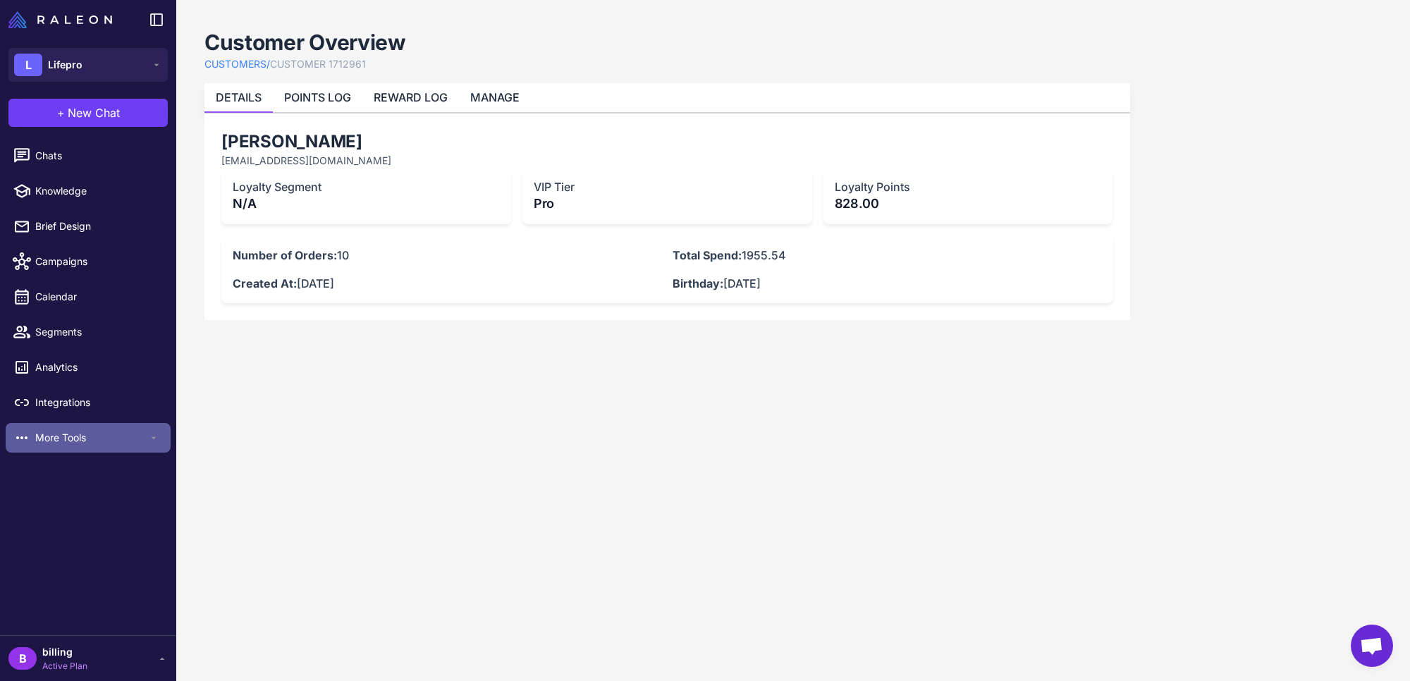  I want to click on p: 1955.54, so click(887, 255).